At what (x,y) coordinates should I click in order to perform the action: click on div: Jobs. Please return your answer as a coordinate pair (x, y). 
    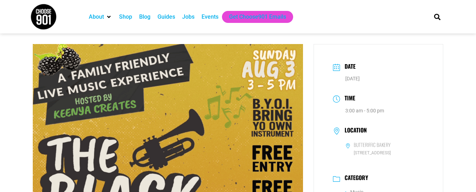
    Looking at the image, I should click on (188, 17).